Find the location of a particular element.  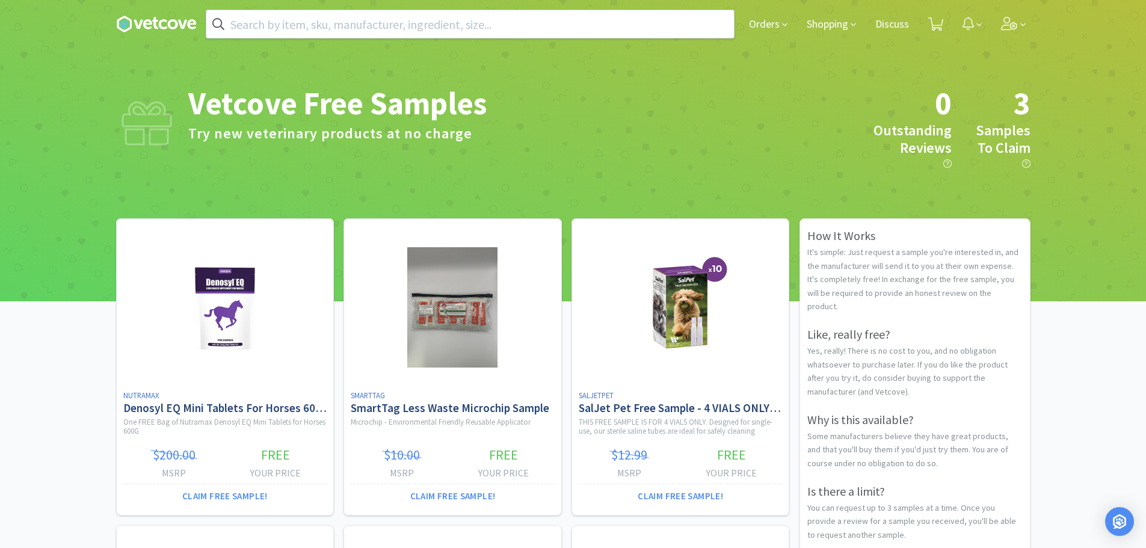

span: $200.00 is located at coordinates (174, 455).